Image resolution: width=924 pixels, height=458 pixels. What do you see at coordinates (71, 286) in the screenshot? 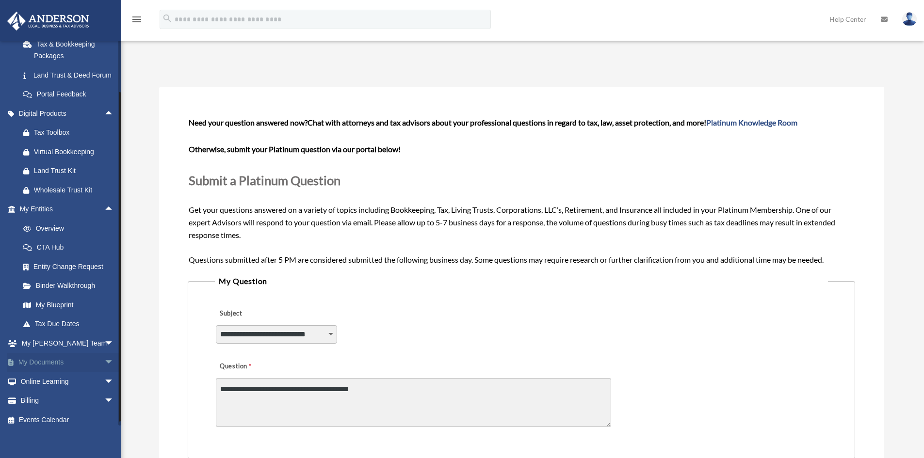
I see `a: Binder Walkthrough` at bounding box center [71, 286].